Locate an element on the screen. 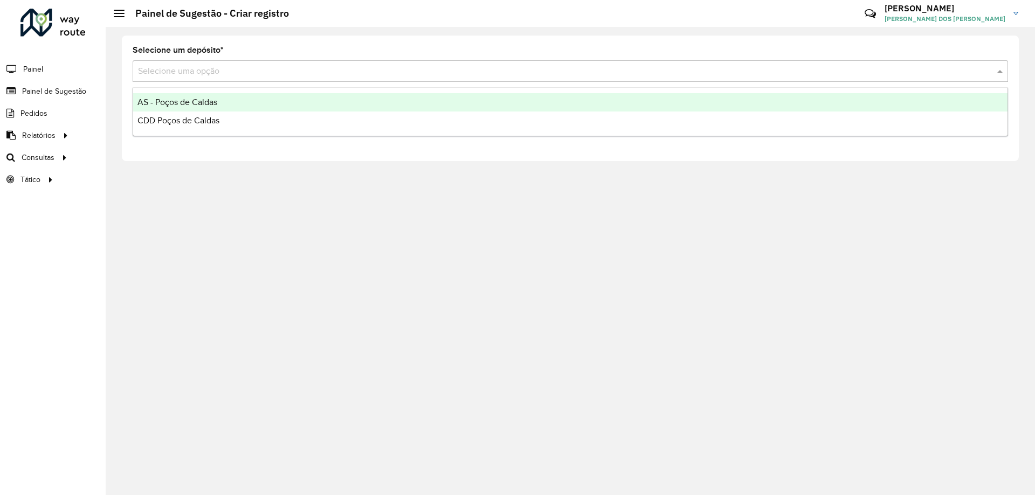 The height and width of the screenshot is (495, 1035). label: Selecione um depósito is located at coordinates (178, 50).